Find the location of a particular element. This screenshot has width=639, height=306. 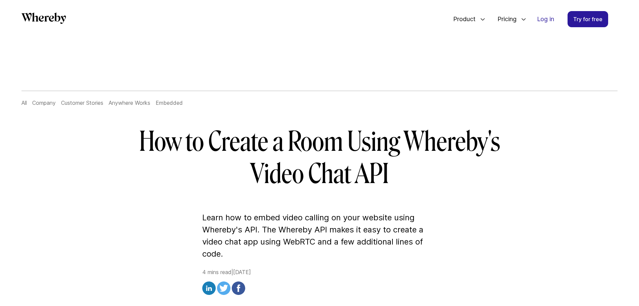

a: Anywhere Works is located at coordinates (130, 103).